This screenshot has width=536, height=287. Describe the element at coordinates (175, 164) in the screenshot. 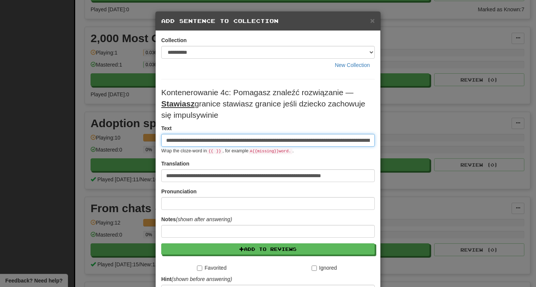

I see `label: Translation` at that location.